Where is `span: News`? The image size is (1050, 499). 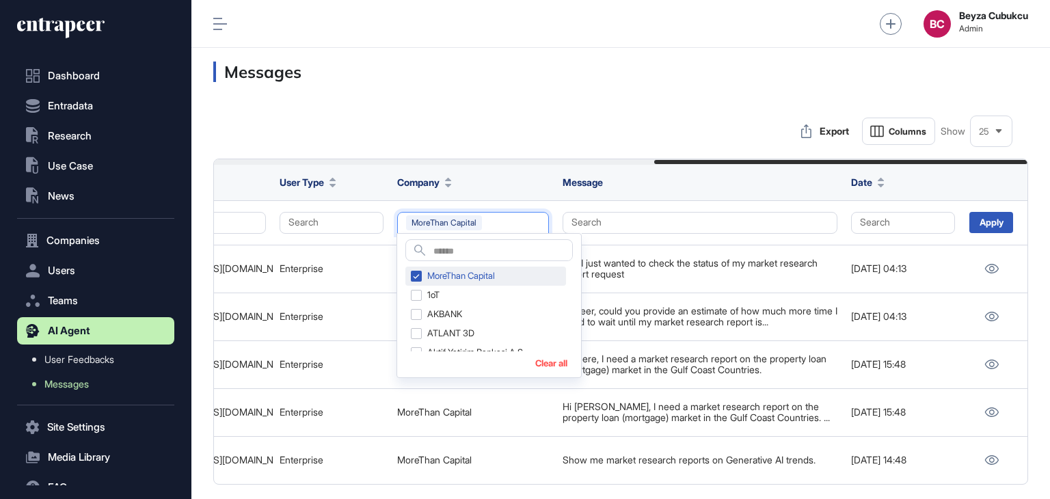 span: News is located at coordinates (61, 196).